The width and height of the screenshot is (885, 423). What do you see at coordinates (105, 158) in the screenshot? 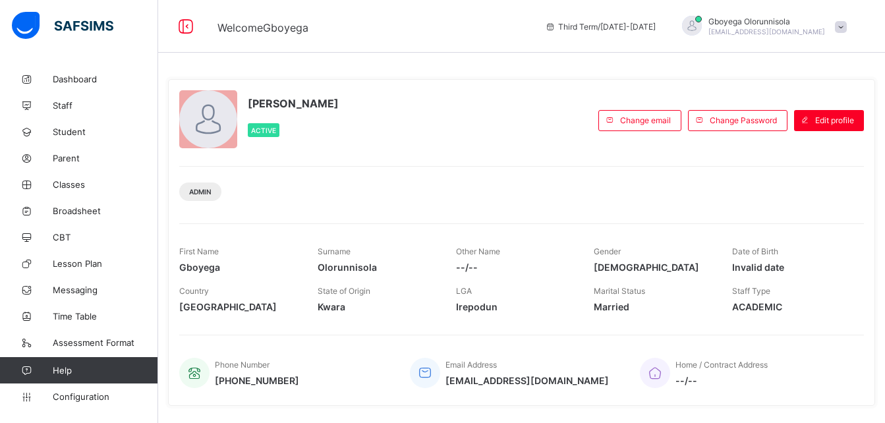
I see `span: Parent` at bounding box center [105, 158].